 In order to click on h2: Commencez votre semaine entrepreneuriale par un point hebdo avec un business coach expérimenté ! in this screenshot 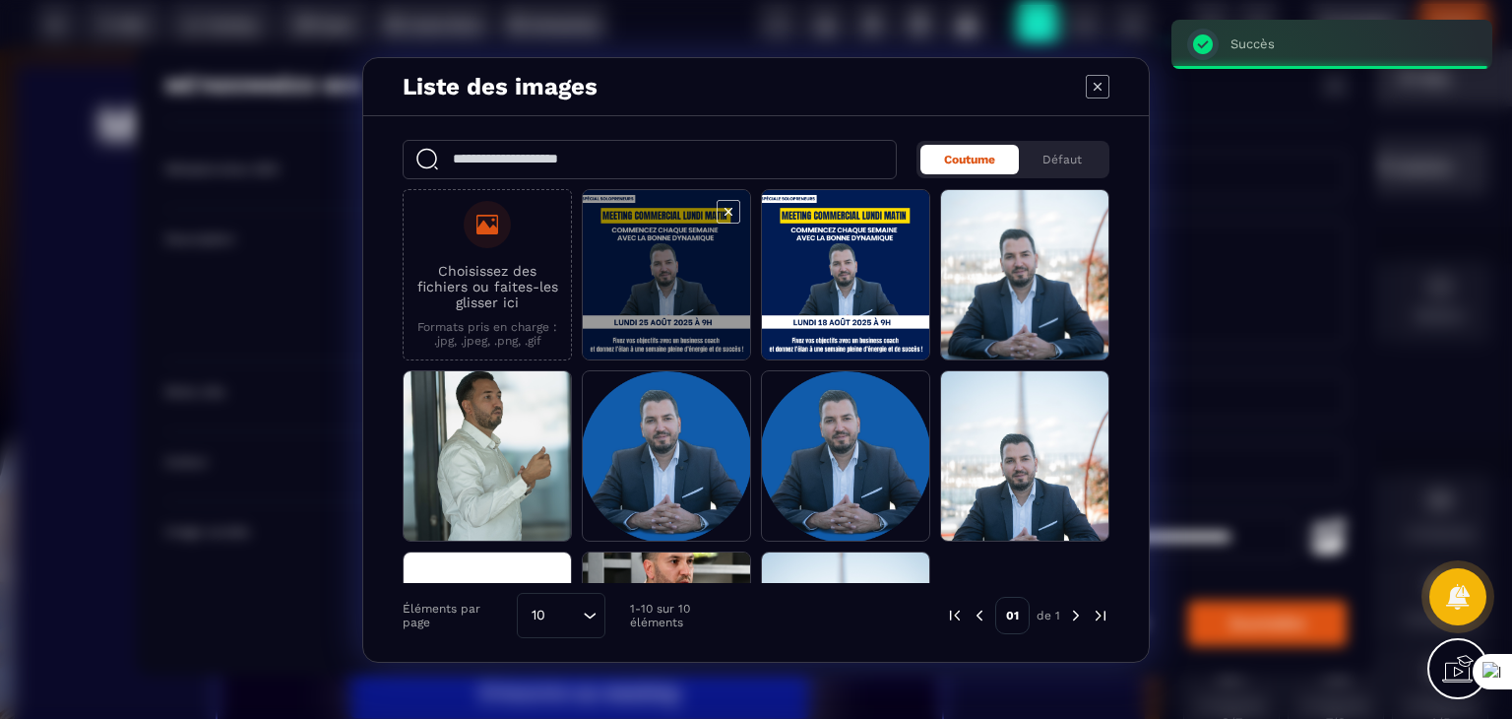, I will do `click(580, 166)`.